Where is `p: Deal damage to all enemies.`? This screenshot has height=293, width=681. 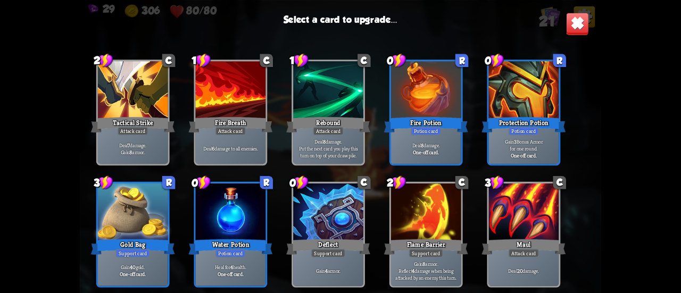
p: Deal damage to all enemies. is located at coordinates (230, 148).